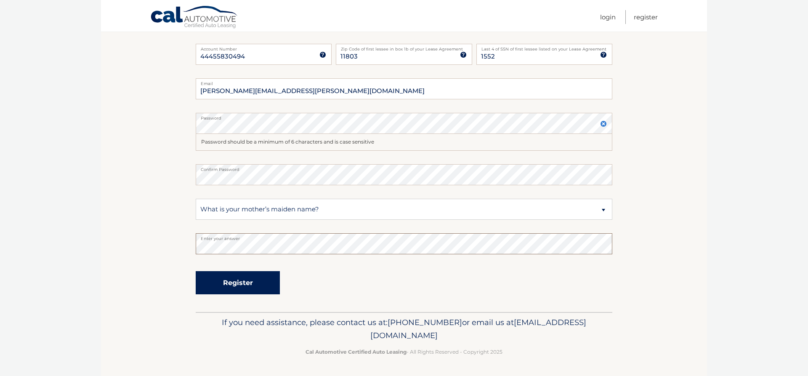  Describe the element at coordinates (544, 47) in the screenshot. I see `label: Last 4 of SSN of first lessee listed on your Lease Agreement` at that location.